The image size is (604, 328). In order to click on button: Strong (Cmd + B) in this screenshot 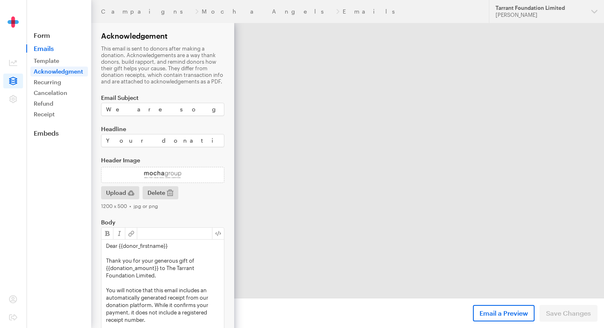, I will do `click(107, 233)`.